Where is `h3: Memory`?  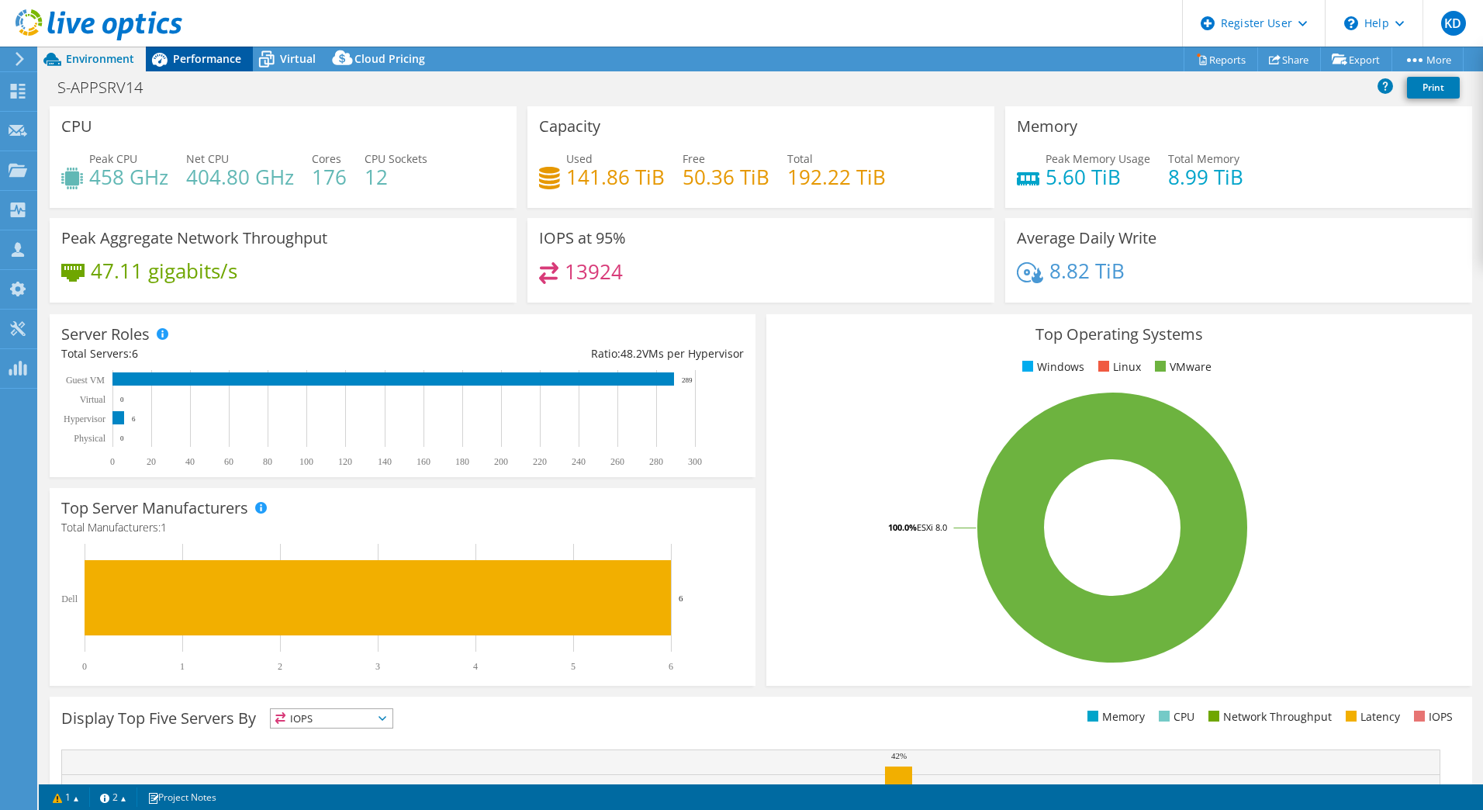
h3: Memory is located at coordinates (1047, 126).